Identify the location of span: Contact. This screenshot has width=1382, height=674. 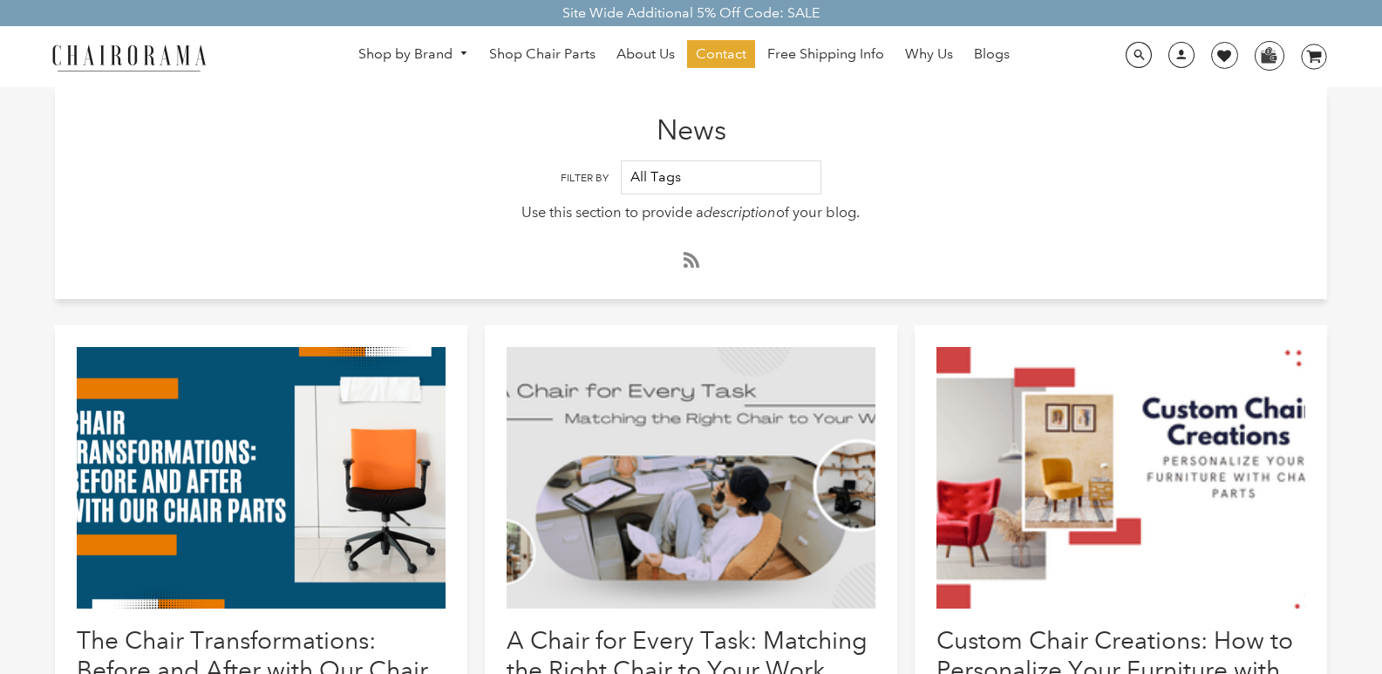
(721, 54).